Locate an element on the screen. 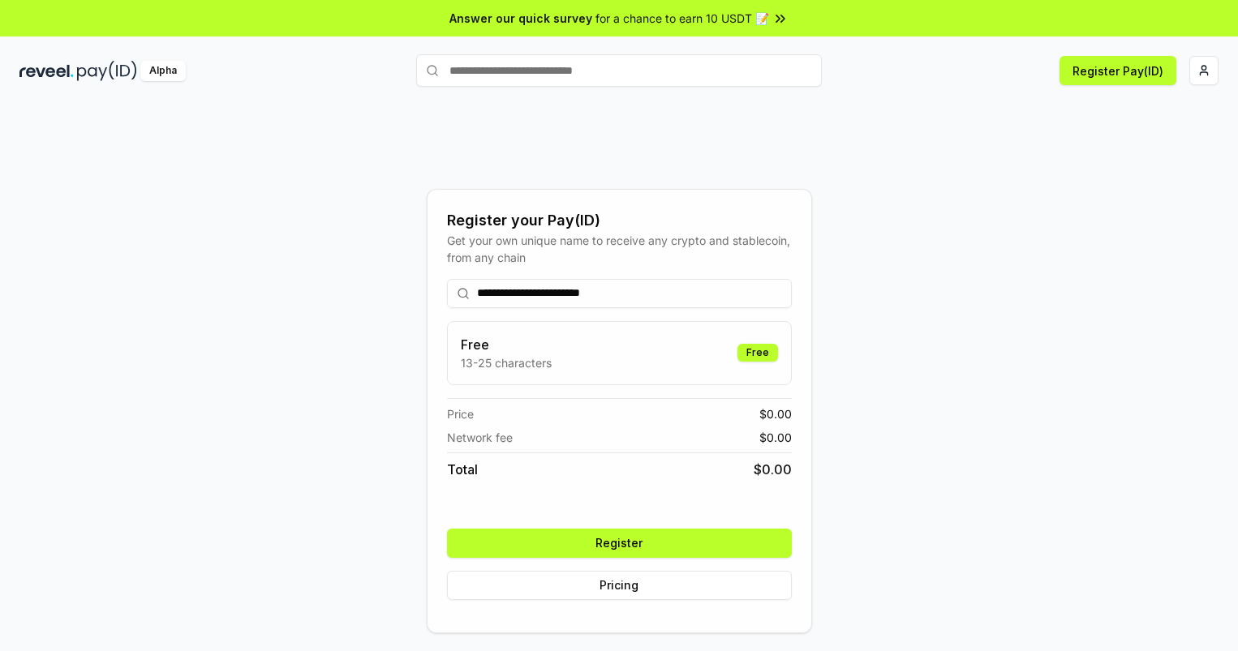 Image resolution: width=1238 pixels, height=651 pixels. h3: Free is located at coordinates (506, 345).